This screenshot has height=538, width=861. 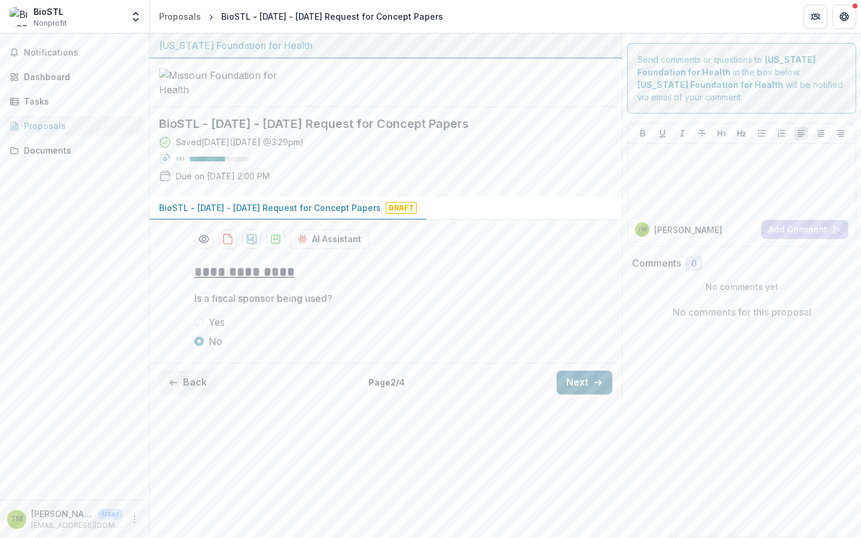 I want to click on button: Align Center, so click(x=821, y=133).